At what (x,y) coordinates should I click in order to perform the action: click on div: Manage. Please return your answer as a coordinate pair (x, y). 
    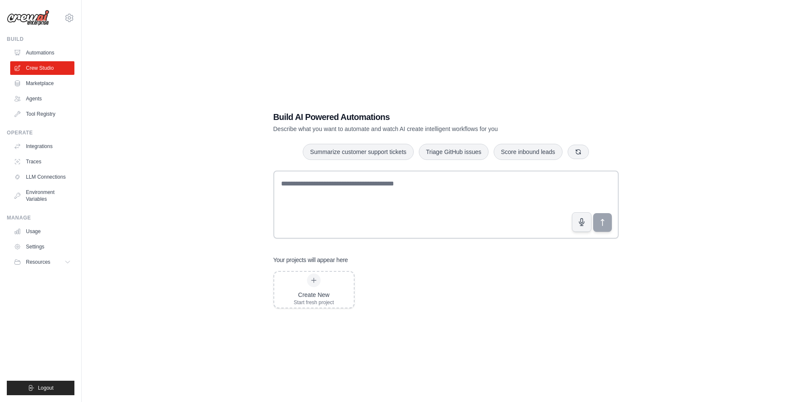
    Looking at the image, I should click on (40, 218).